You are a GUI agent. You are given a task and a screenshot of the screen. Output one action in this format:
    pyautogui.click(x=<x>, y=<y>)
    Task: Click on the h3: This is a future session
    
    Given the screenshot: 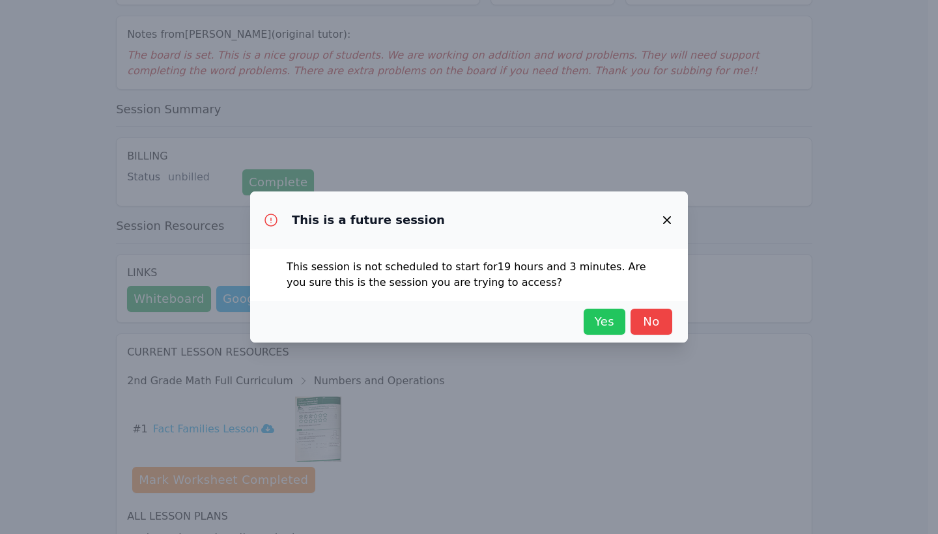 What is the action you would take?
    pyautogui.click(x=368, y=220)
    